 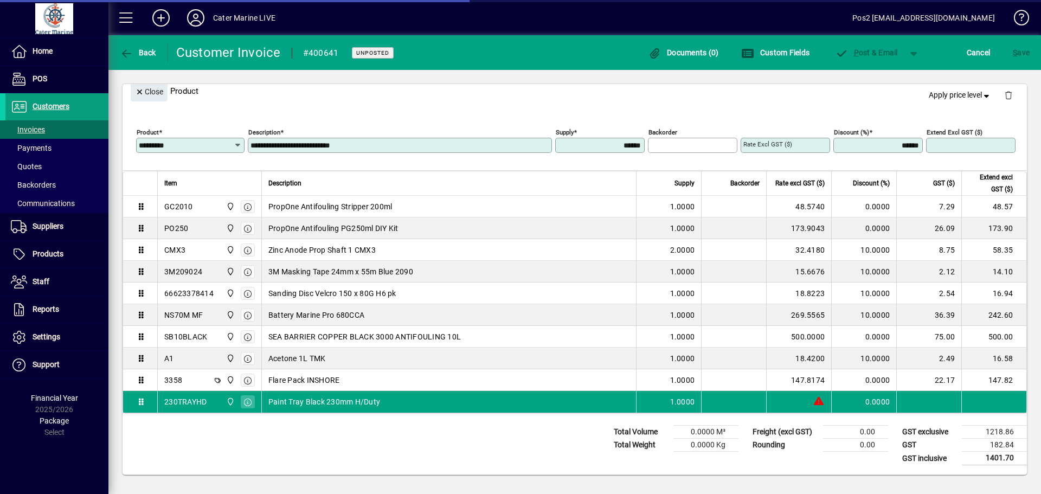 I want to click on span: Products, so click(x=48, y=254).